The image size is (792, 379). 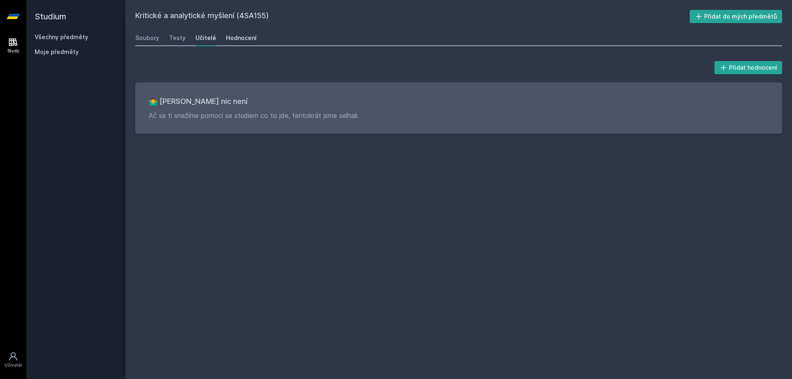 What do you see at coordinates (57, 52) in the screenshot?
I see `span: Moje předměty` at bounding box center [57, 52].